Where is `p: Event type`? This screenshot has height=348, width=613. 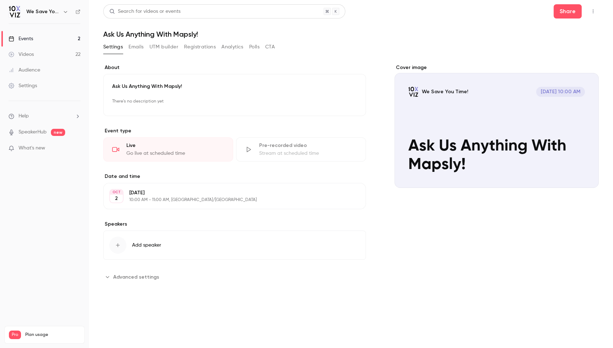
p: Event type is located at coordinates (235, 131).